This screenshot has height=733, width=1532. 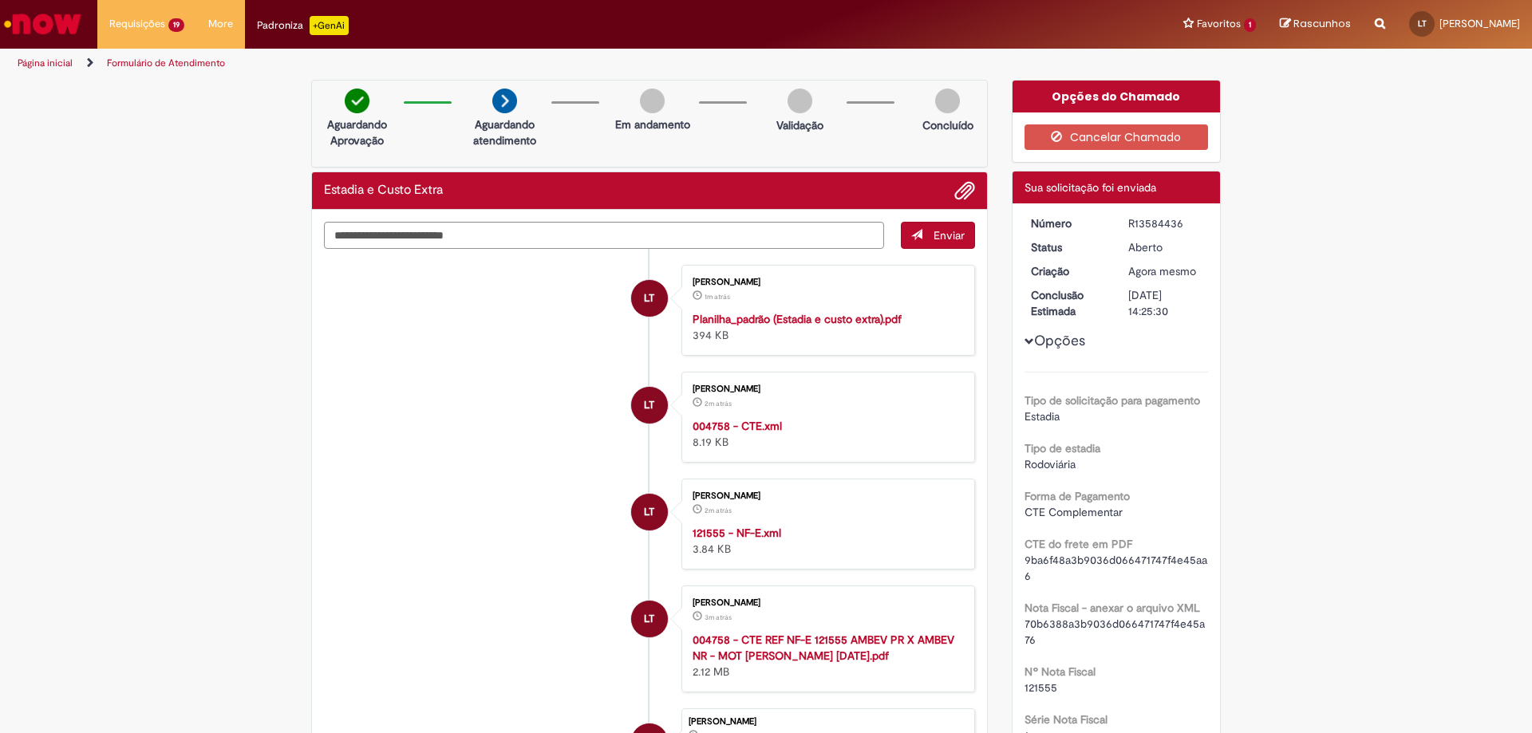 What do you see at coordinates (653, 124) in the screenshot?
I see `p: Em andamento` at bounding box center [653, 124].